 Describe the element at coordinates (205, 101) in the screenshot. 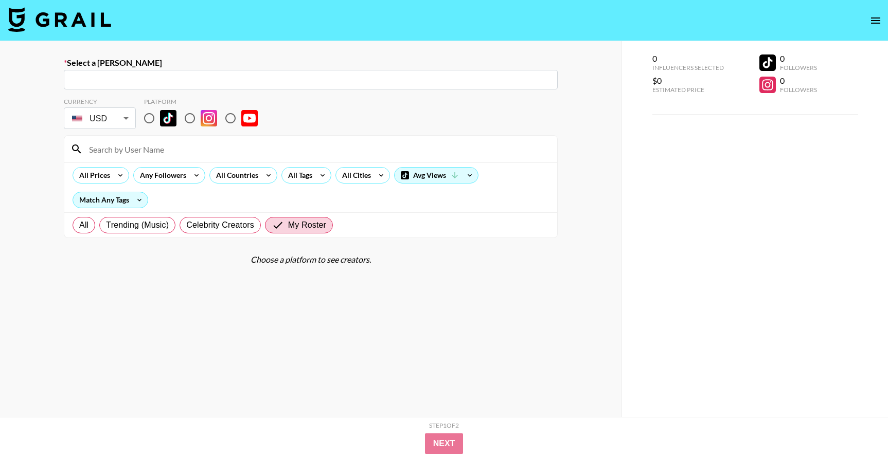

I see `div: Platform` at that location.